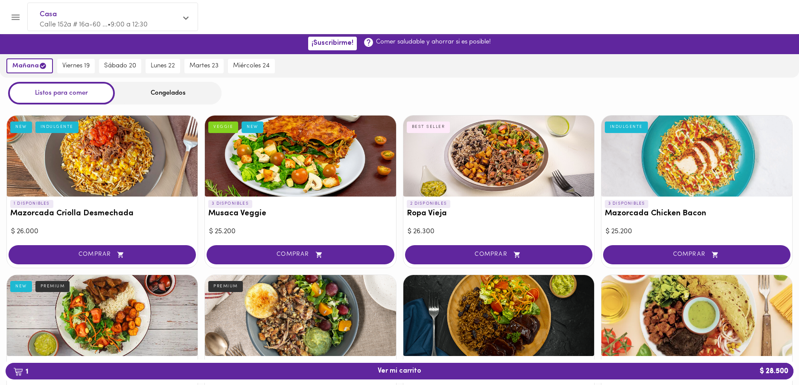 This screenshot has width=799, height=385. What do you see at coordinates (697, 156) in the screenshot?
I see `div: Mazorcada Chicken Bacon` at bounding box center [697, 156].